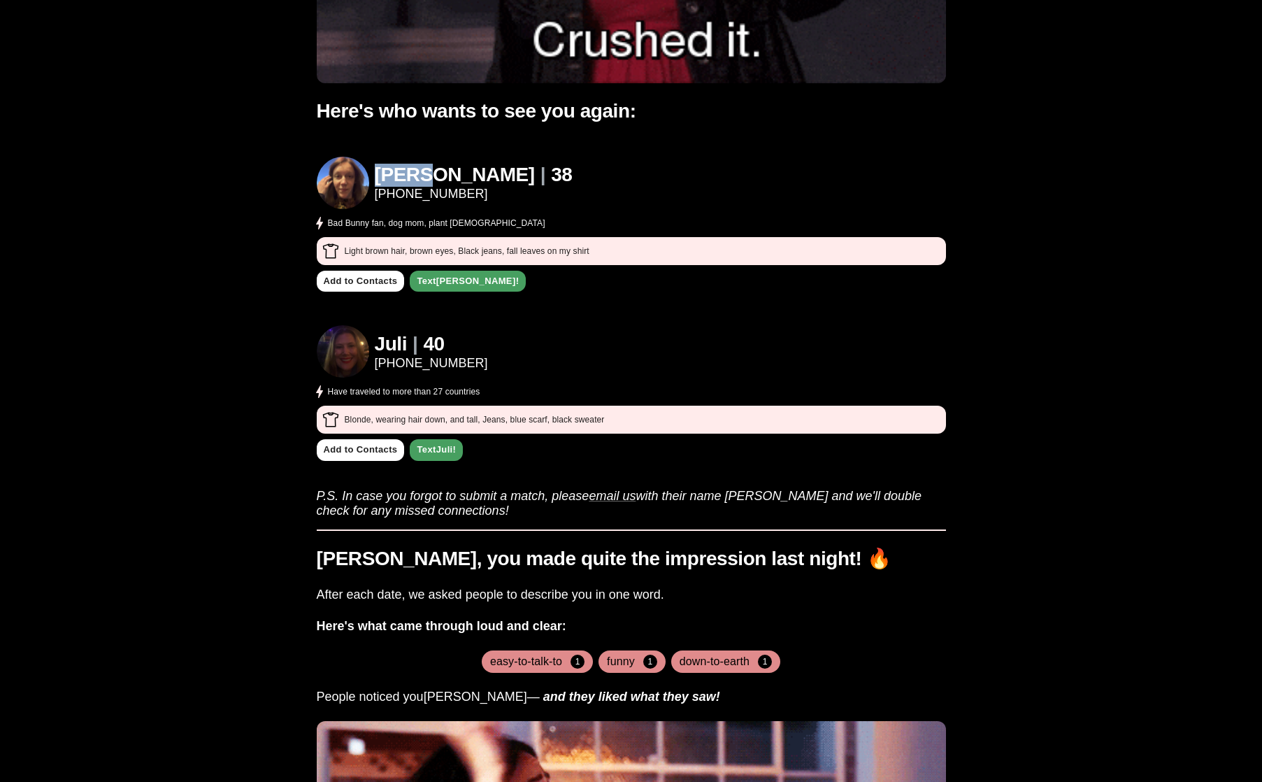 The width and height of the screenshot is (1262, 782). Describe the element at coordinates (467, 251) in the screenshot. I see `p: Light brown hair, brown eyes , Black jeans, fall leaves on my shirt` at that location.